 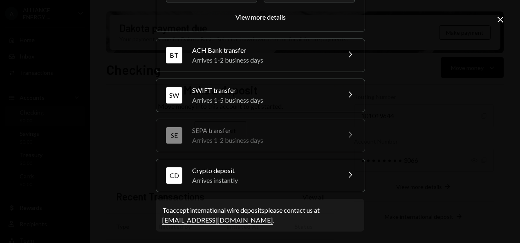 What do you see at coordinates (174, 95) in the screenshot?
I see `div: SW` at bounding box center [174, 95].